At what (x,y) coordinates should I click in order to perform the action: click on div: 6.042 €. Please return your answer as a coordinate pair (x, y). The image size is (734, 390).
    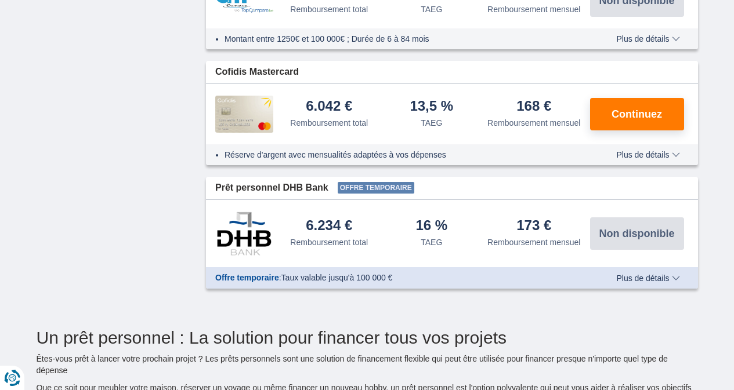
    Looking at the image, I should click on (329, 107).